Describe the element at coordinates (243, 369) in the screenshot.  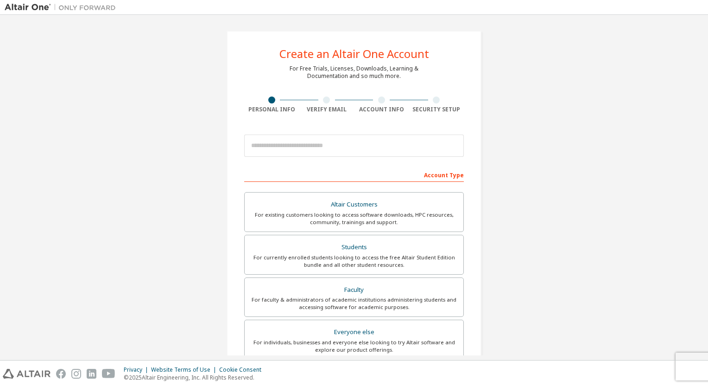
I see `div: Cookie Consent` at that location.